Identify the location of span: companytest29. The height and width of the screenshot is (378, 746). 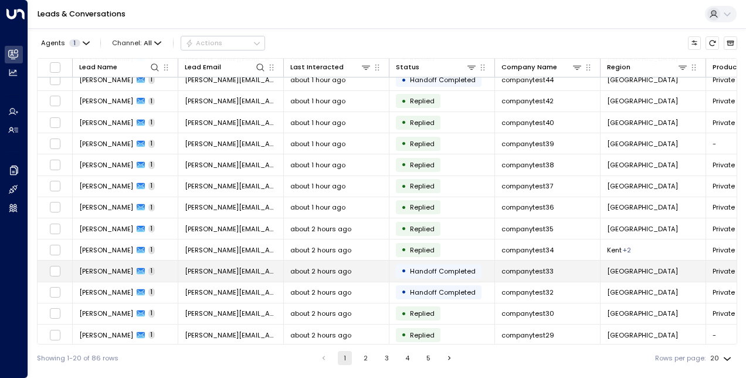
(528, 335).